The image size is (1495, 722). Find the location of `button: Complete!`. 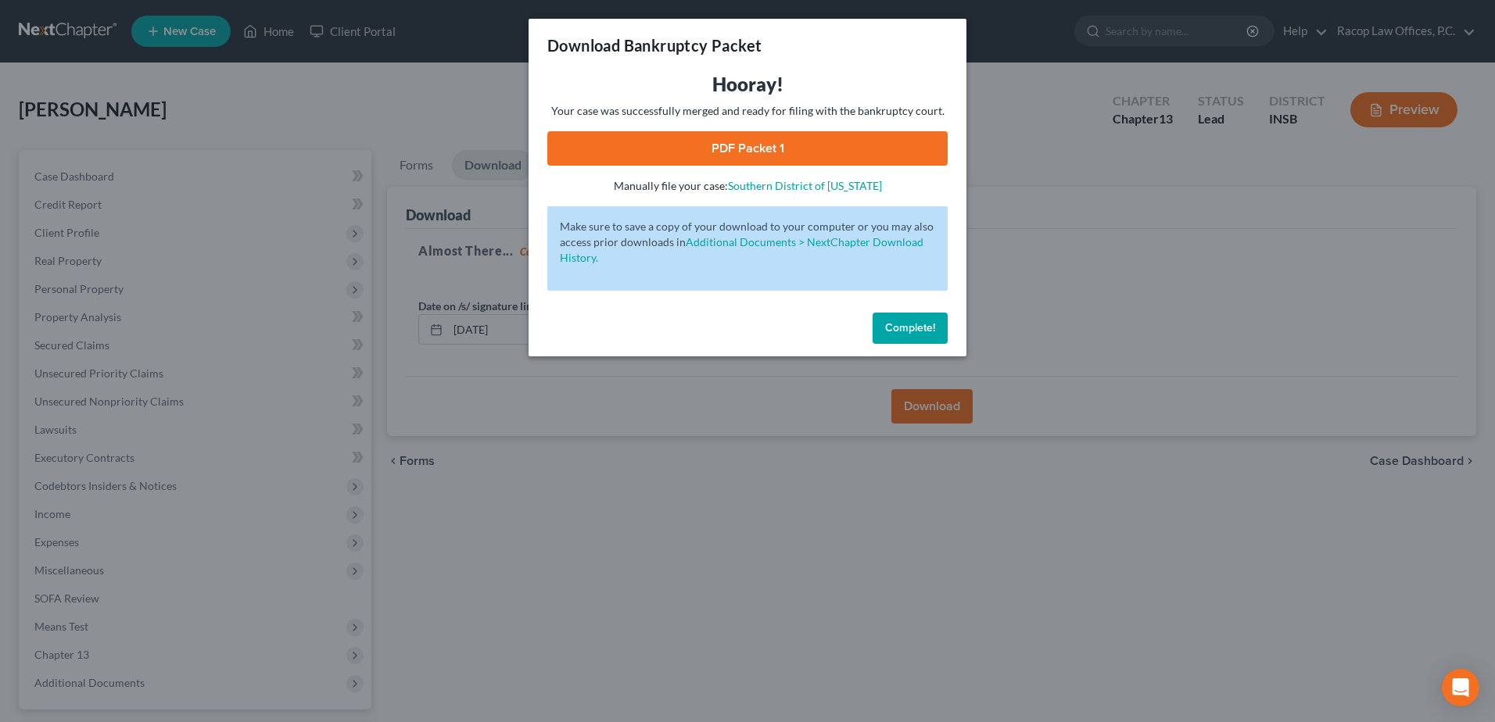

button: Complete! is located at coordinates (910, 328).